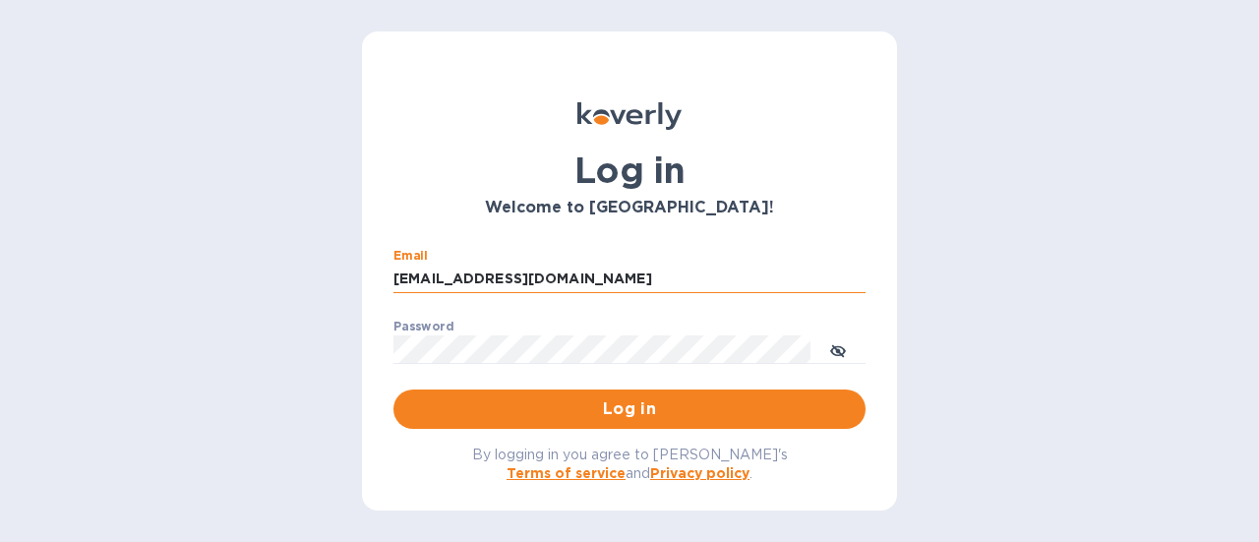 This screenshot has height=542, width=1259. Describe the element at coordinates (566, 473) in the screenshot. I see `a: Terms of service` at that location.